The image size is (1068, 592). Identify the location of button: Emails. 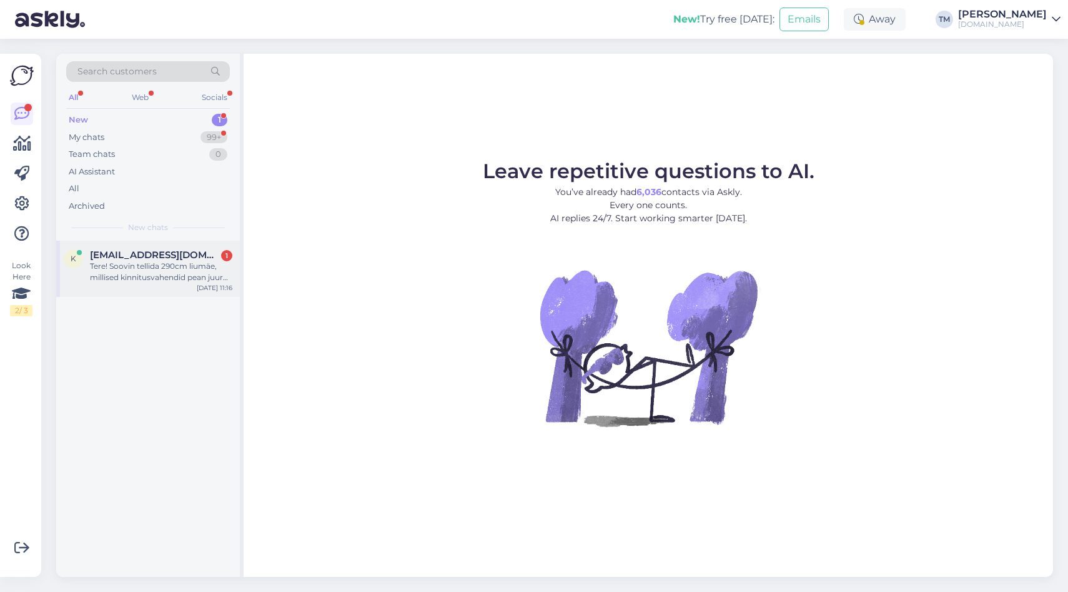
(804, 19).